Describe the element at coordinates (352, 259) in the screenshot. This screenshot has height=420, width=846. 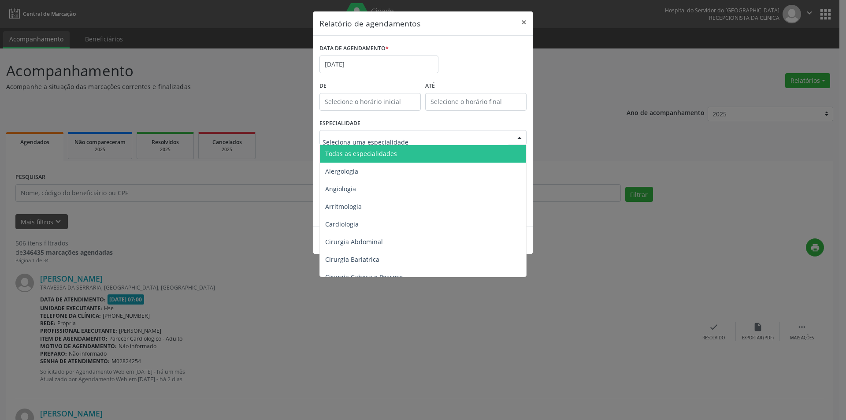
I see `span: Cirurgia Bariatrica` at that location.